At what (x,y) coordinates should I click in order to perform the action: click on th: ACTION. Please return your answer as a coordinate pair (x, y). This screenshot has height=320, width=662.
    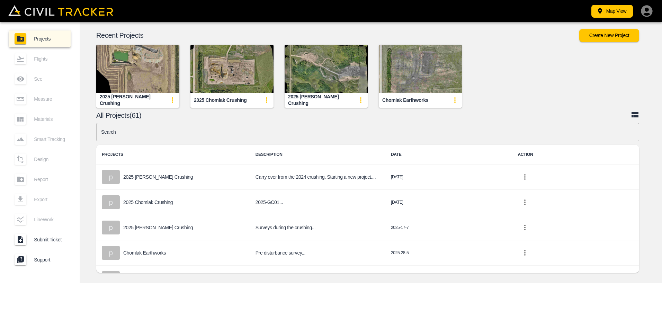
    Looking at the image, I should click on (576, 155).